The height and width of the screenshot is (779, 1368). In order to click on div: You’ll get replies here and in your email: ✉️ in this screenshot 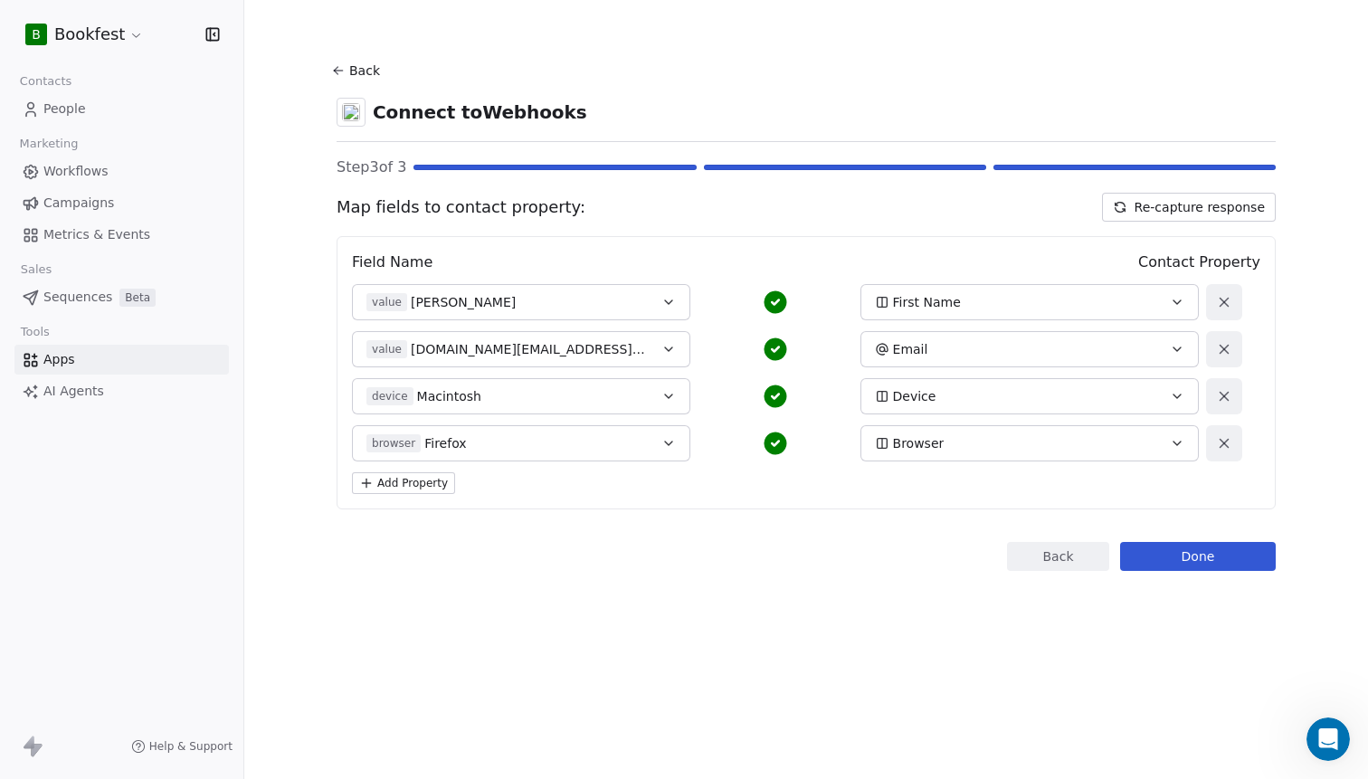, I will do `click(156, 314)`.